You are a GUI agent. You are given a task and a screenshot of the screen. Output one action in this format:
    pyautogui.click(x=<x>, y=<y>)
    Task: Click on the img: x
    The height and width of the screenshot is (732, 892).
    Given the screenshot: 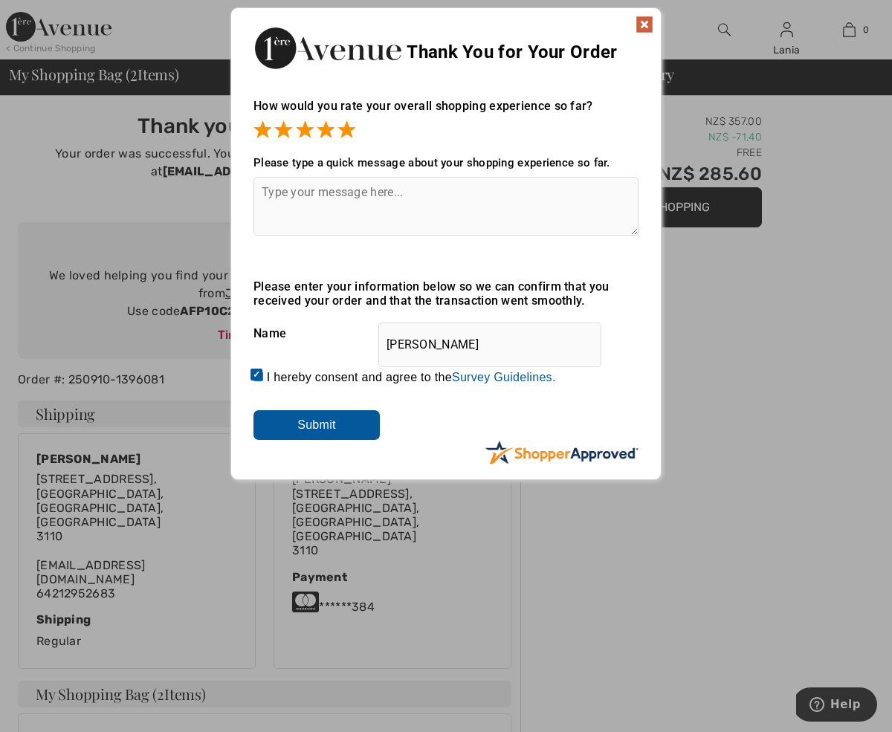 What is the action you would take?
    pyautogui.click(x=645, y=25)
    